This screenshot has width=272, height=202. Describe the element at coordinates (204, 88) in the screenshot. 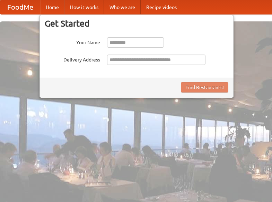

I see `button: Find Restaurants!` at that location.